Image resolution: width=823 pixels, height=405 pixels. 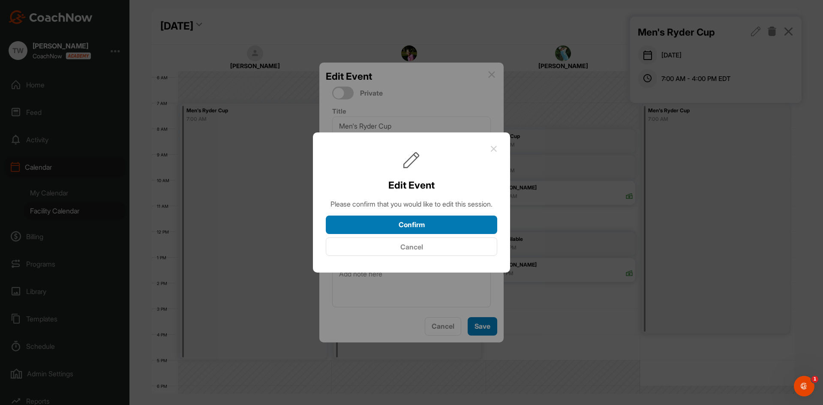 What do you see at coordinates (412, 185) in the screenshot?
I see `h2: Edit Event` at bounding box center [412, 185].